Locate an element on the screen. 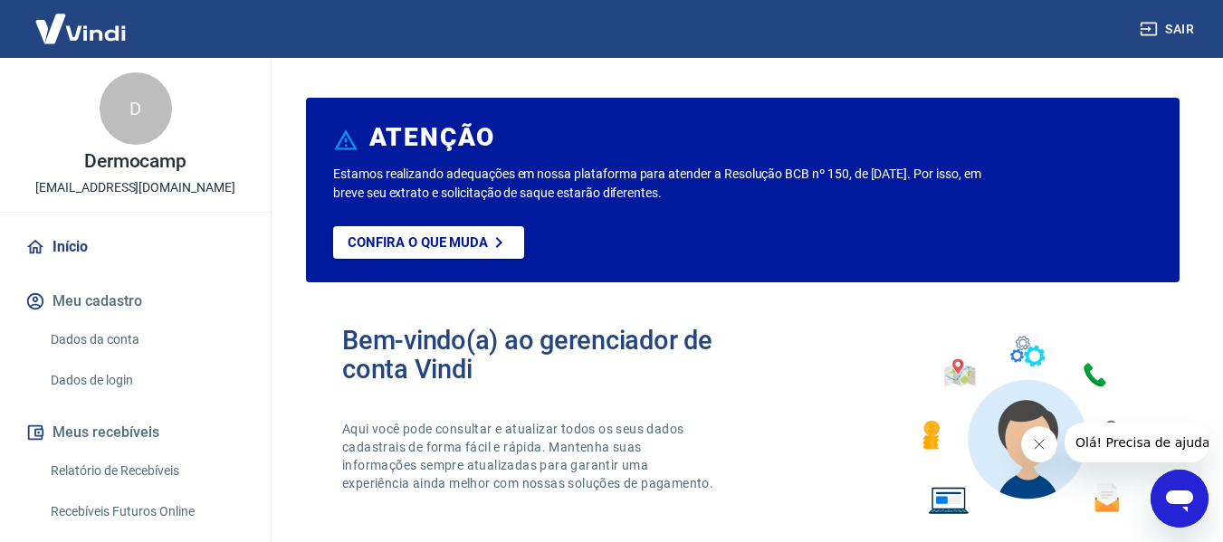 Image resolution: width=1223 pixels, height=542 pixels. a: Relatório de Recebíveis is located at coordinates (146, 471).